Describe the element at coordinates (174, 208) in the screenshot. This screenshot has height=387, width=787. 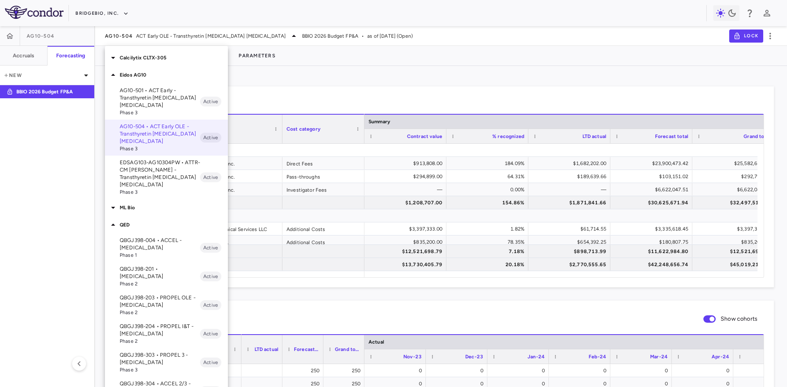
I see `p: ML Bio` at that location.